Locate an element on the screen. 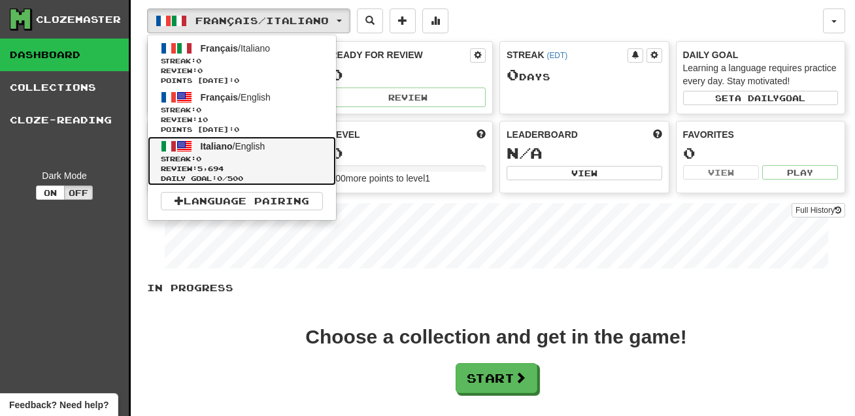 This screenshot has height=416, width=855. a: Italiano/EnglishStreak:0 Review:5,694Daily Goal:0/500 is located at coordinates (242, 161).